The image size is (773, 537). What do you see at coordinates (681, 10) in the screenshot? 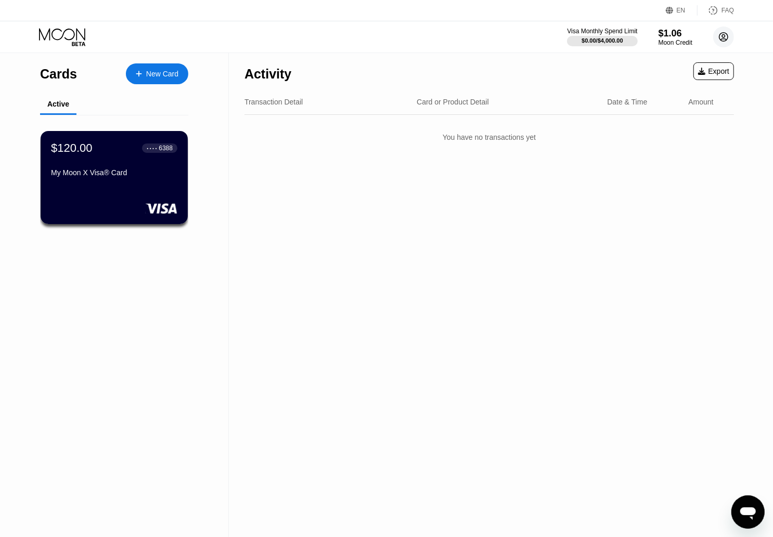
I see `div: EN` at bounding box center [681, 10].